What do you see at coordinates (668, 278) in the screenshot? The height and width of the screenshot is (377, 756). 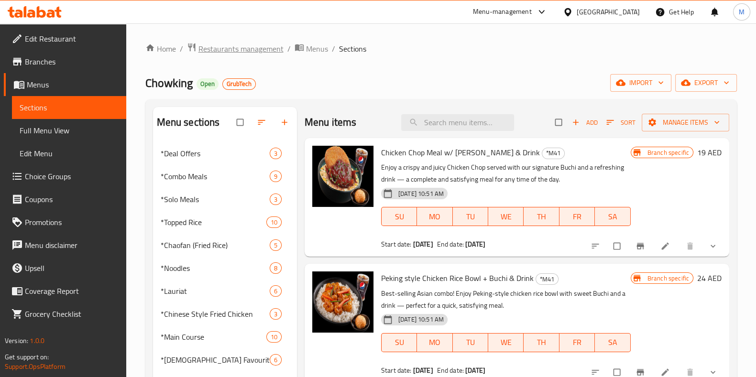 I see `span: Branch specific` at bounding box center [668, 278].